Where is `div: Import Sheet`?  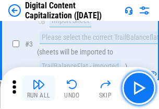 div: Import Sheet is located at coordinates (70, 21).